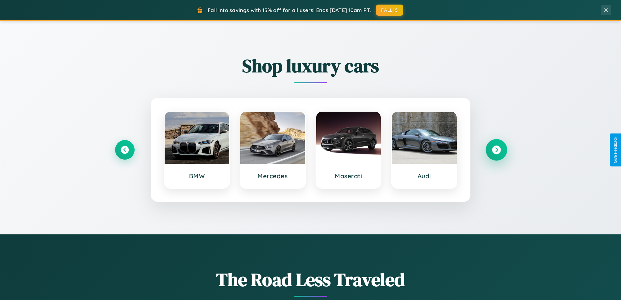 This screenshot has width=621, height=300. I want to click on h2: Shop luxury cars, so click(311, 66).